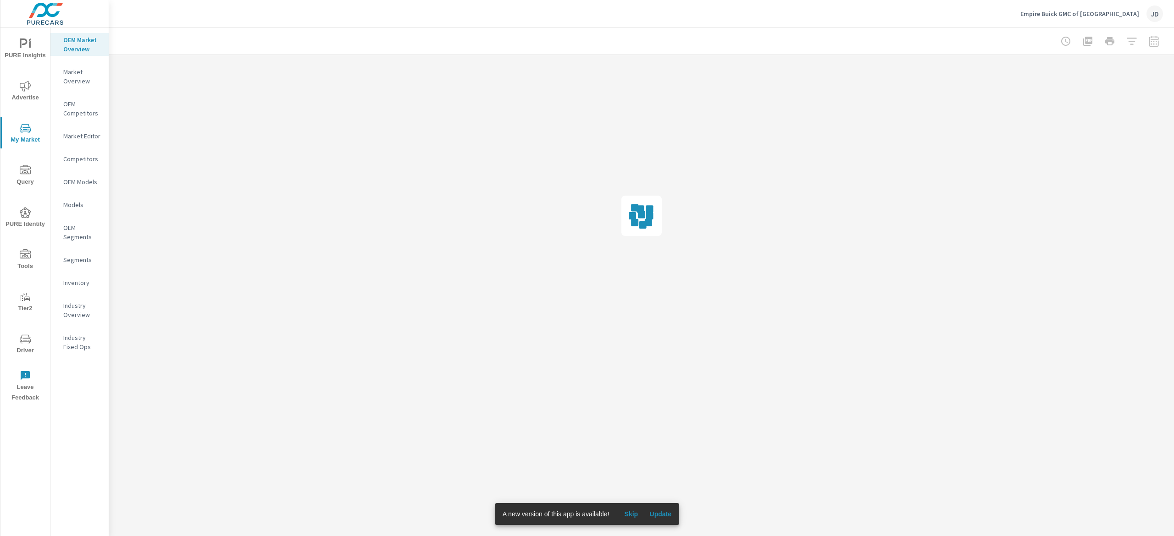 The height and width of the screenshot is (536, 1174). Describe the element at coordinates (82, 136) in the screenshot. I see `p: Market Editor` at that location.